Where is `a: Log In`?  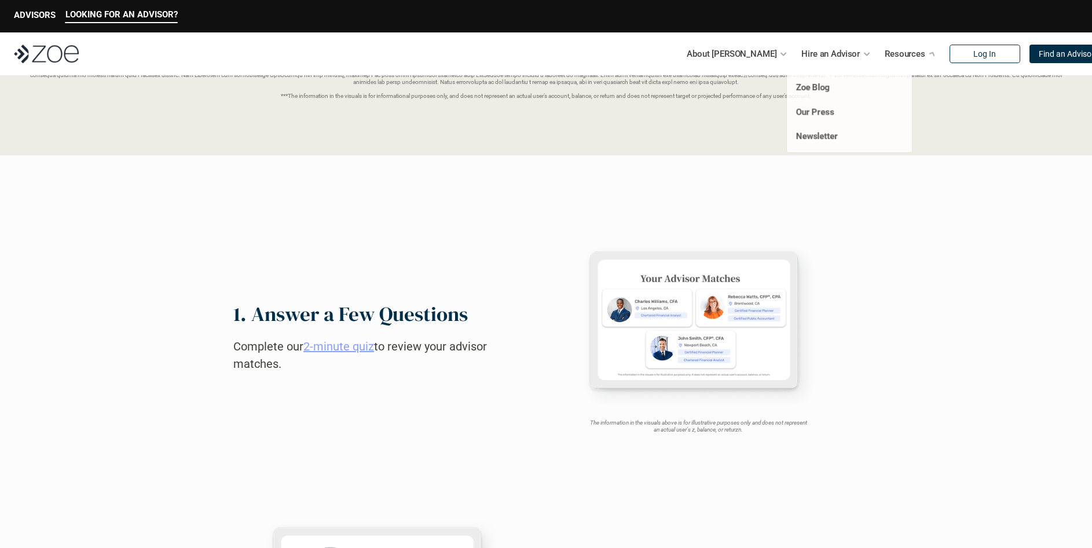
a: Log In is located at coordinates (985, 54).